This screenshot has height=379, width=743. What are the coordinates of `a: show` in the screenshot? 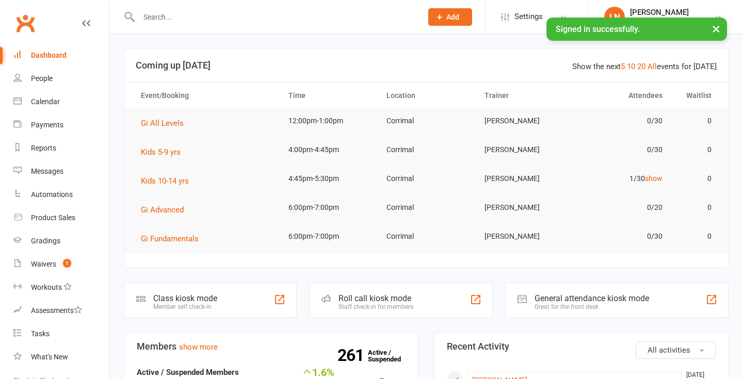 It's located at (653, 178).